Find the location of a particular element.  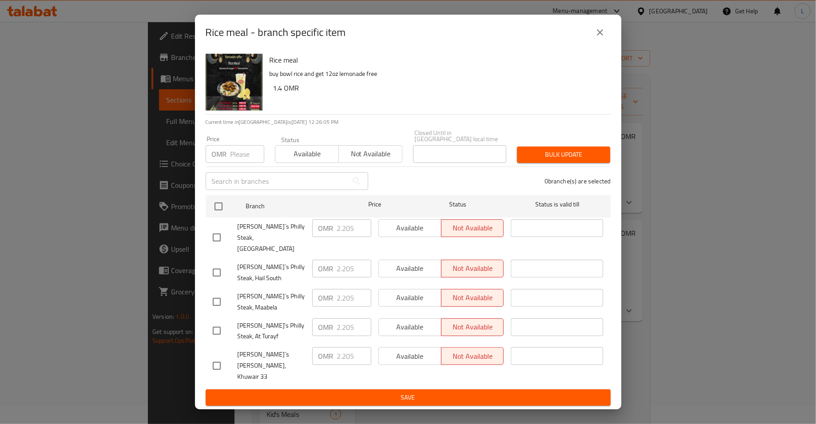

button: Not available is located at coordinates (370, 154).